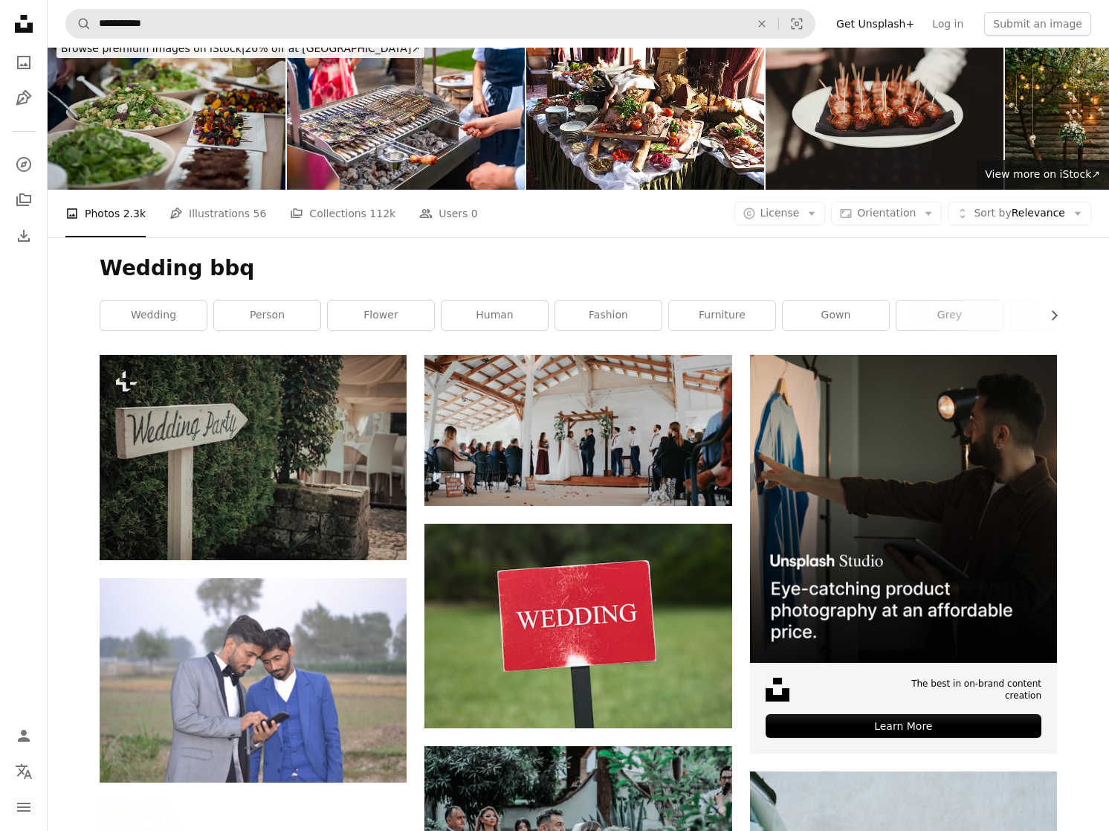 The width and height of the screenshot is (1109, 831). I want to click on a: Two men in suits looking at a cell phone, so click(253, 680).